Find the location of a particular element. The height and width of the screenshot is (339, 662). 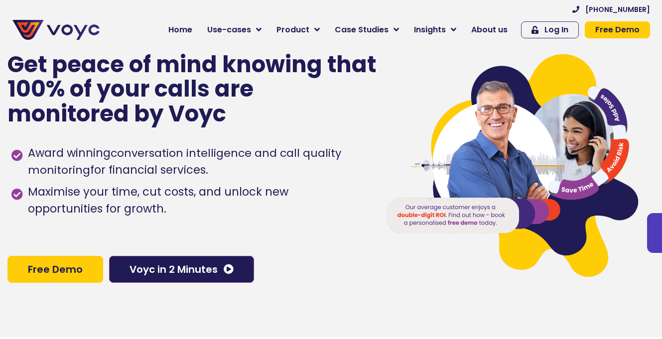

a: Product is located at coordinates (298, 30).